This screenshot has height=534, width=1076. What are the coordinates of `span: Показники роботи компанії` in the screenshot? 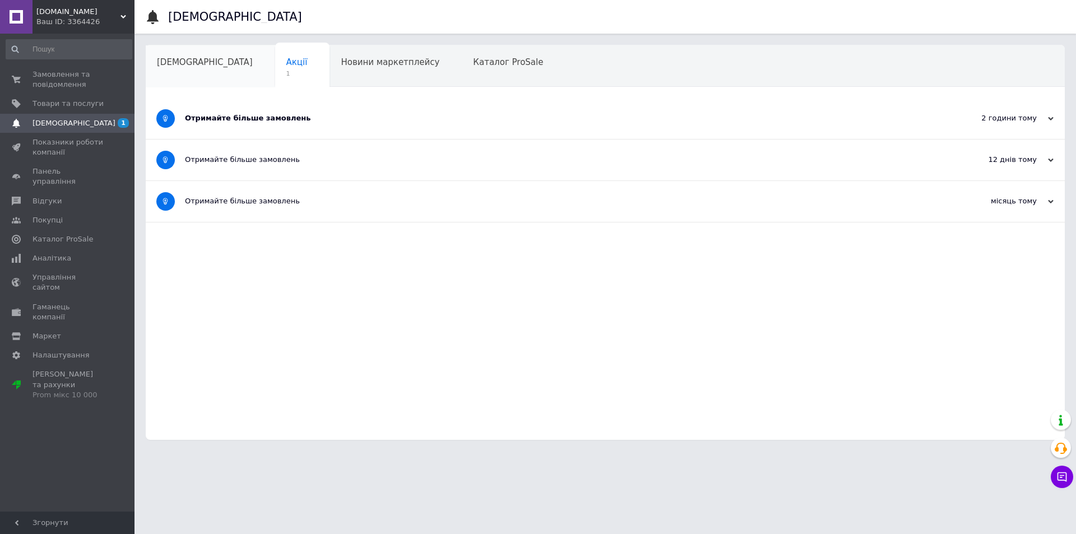 It's located at (68, 147).